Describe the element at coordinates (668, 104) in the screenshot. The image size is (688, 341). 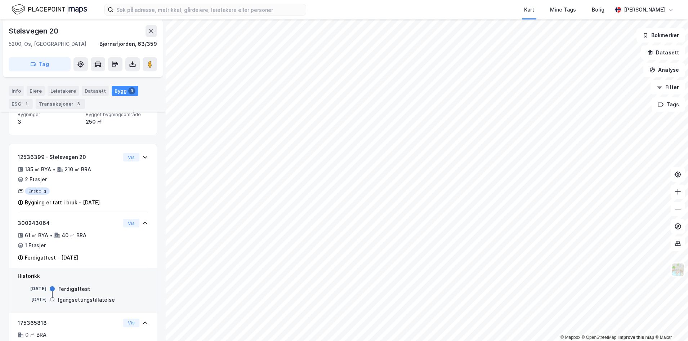
I see `button: Tags` at that location.